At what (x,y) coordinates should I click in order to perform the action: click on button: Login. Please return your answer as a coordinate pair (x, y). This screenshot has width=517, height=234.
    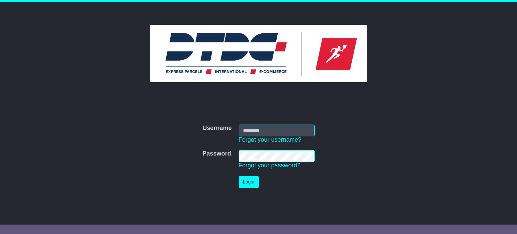
    Looking at the image, I should click on (249, 182).